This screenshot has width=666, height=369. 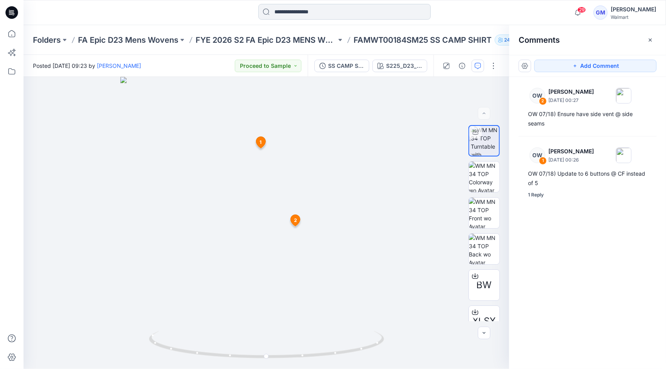 I want to click on div: GM, so click(x=600, y=13).